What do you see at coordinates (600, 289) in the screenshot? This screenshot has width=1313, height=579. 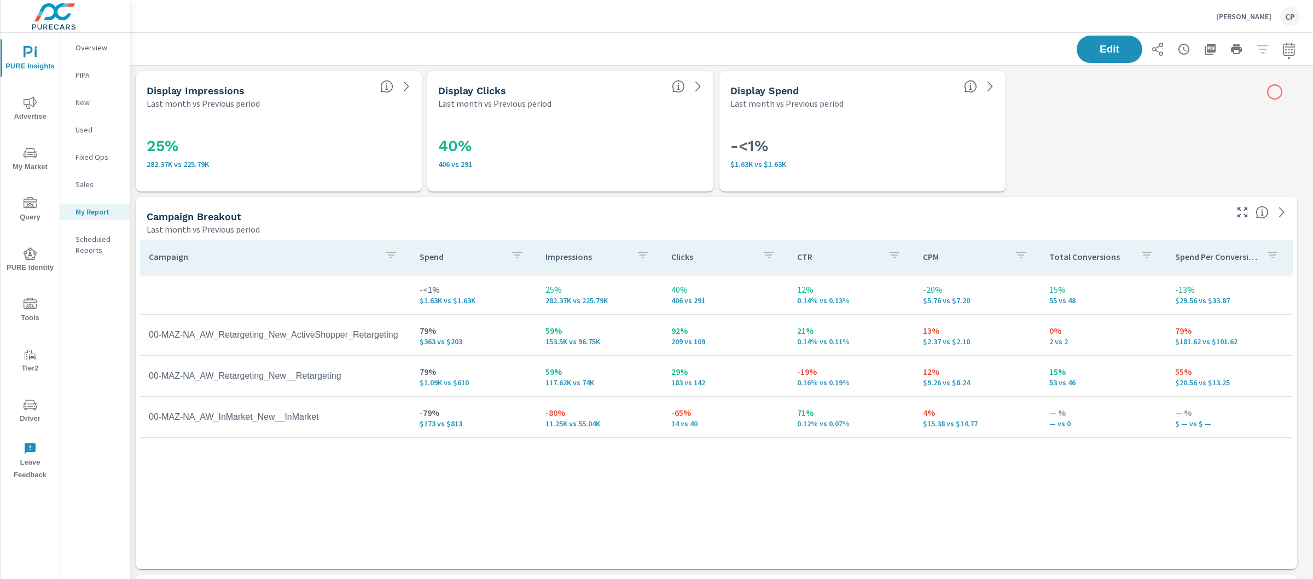 I see `p: 25%` at bounding box center [600, 289].